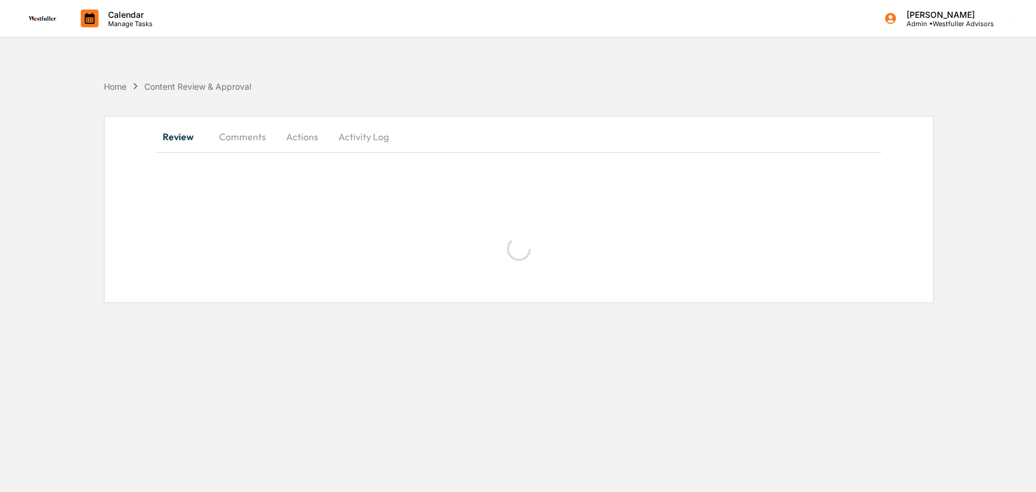 The image size is (1036, 492). Describe the element at coordinates (128, 14) in the screenshot. I see `p: Calendar` at that location.